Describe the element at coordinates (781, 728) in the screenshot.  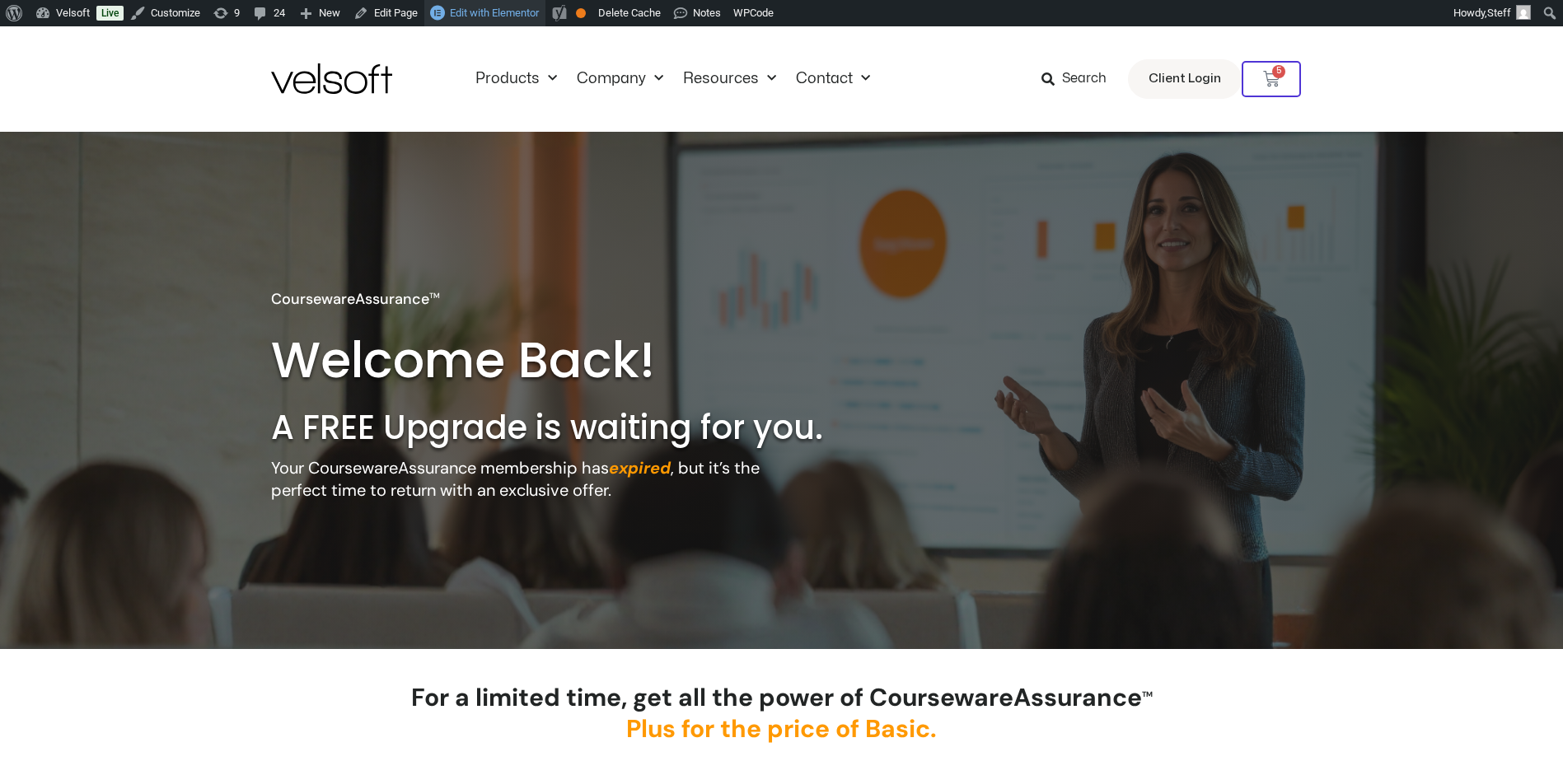
I see `span: Plus for the price of Basic.` at that location.